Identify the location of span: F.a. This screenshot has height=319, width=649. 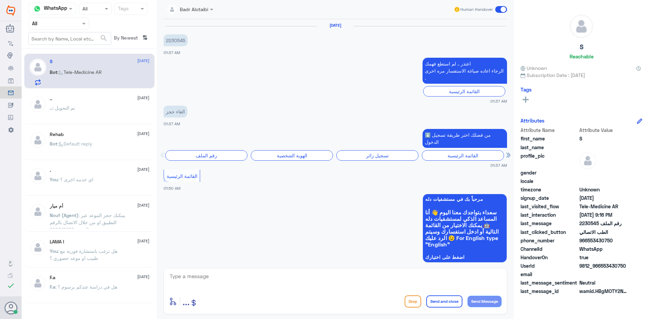
(52, 287).